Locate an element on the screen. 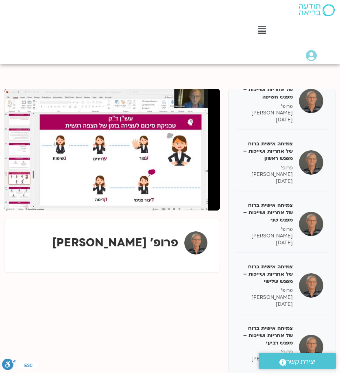 Image resolution: width=340 pixels, height=373 pixels. h5: צמיחה אישית ברוח של אחריות ושייכות – מפגש ראשון is located at coordinates (267, 151).